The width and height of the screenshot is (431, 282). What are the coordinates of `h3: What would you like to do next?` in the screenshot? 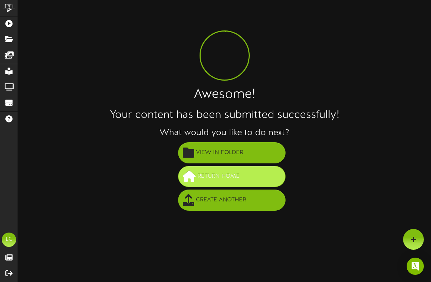 It's located at (224, 133).